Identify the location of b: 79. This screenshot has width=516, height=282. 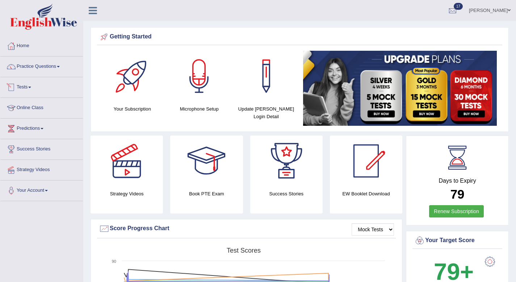
(457, 194).